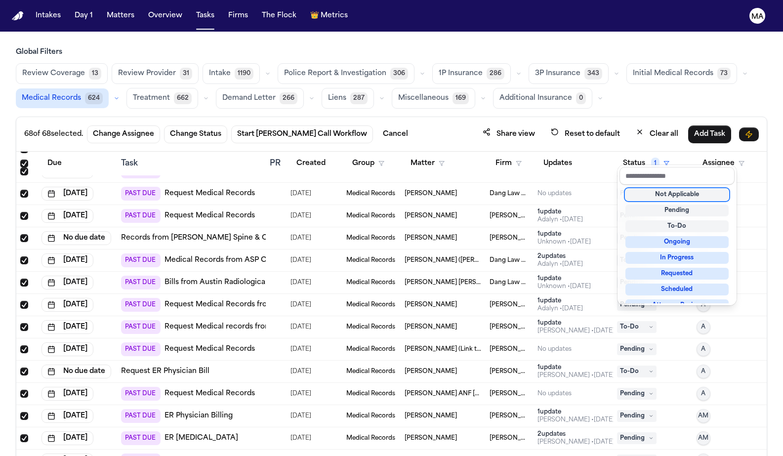 The height and width of the screenshot is (456, 783). Describe the element at coordinates (677, 195) in the screenshot. I see `div: Not Applicable` at that location.